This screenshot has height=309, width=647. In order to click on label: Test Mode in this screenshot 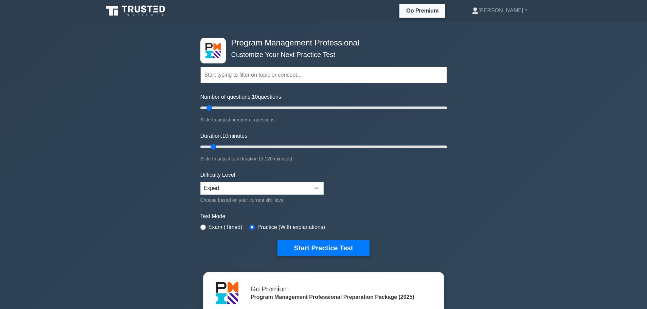, I will do `click(324, 217)`.